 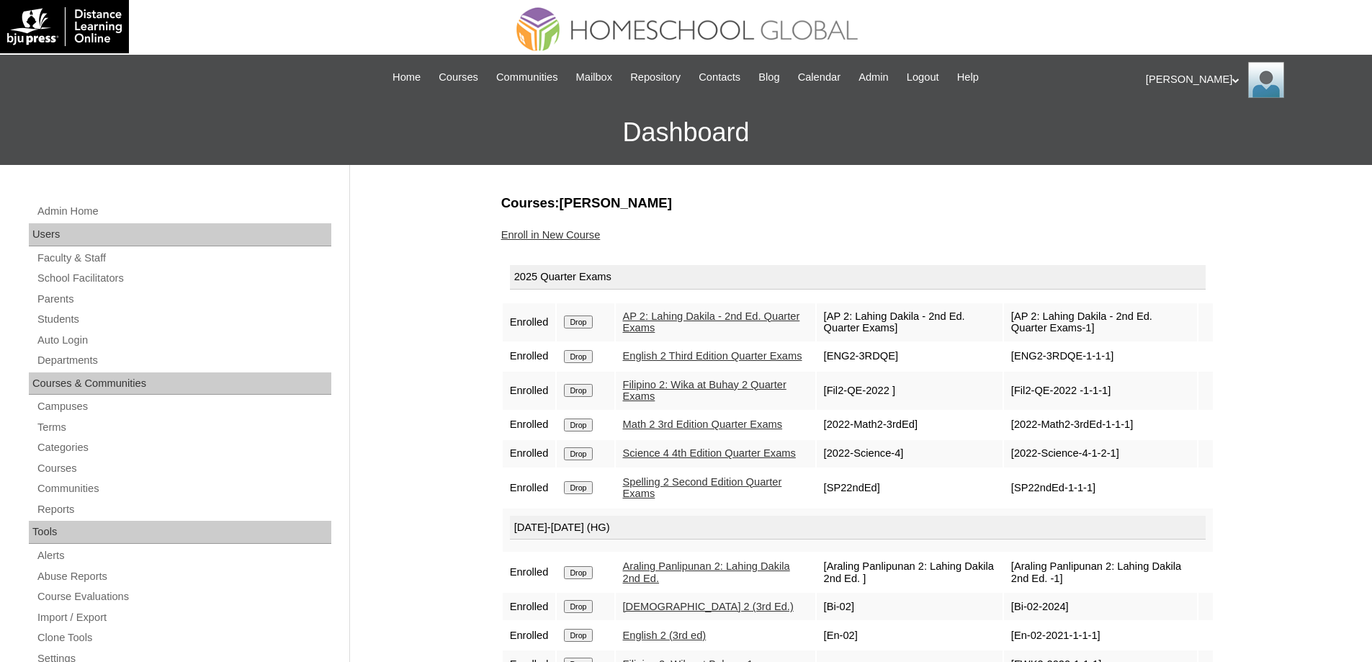 I want to click on a: Enroll in New Course, so click(x=551, y=235).